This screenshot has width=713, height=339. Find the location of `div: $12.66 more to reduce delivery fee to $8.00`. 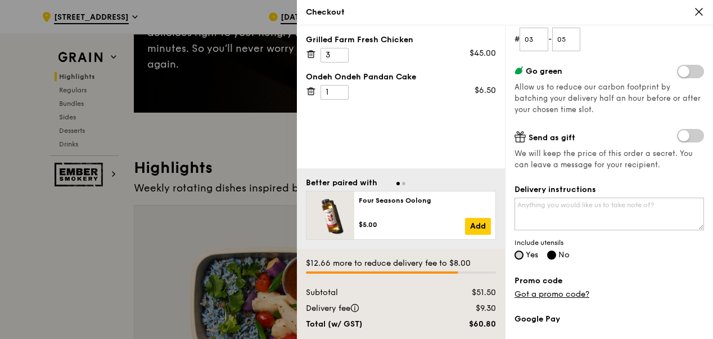

div: $12.66 more to reduce delivery fee to $8.00 is located at coordinates (401, 263).